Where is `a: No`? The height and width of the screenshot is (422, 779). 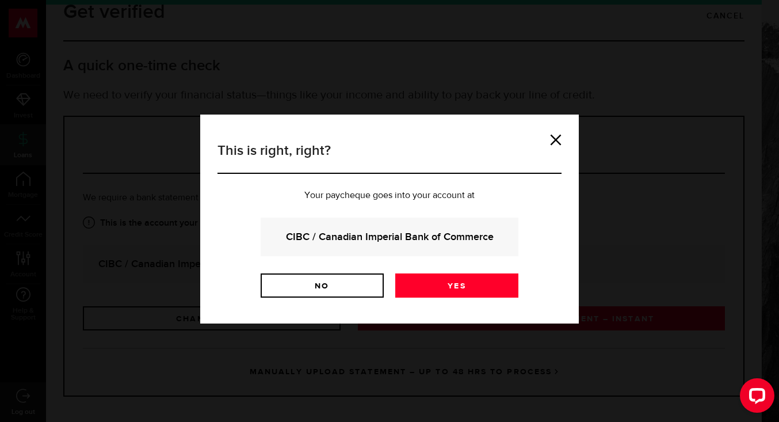 a: No is located at coordinates (322, 285).